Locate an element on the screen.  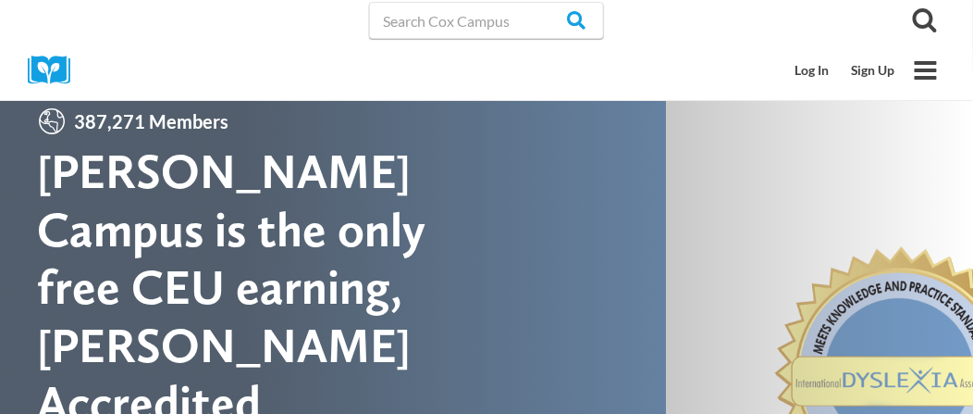
input: Search Cox Campus is located at coordinates (487, 20).